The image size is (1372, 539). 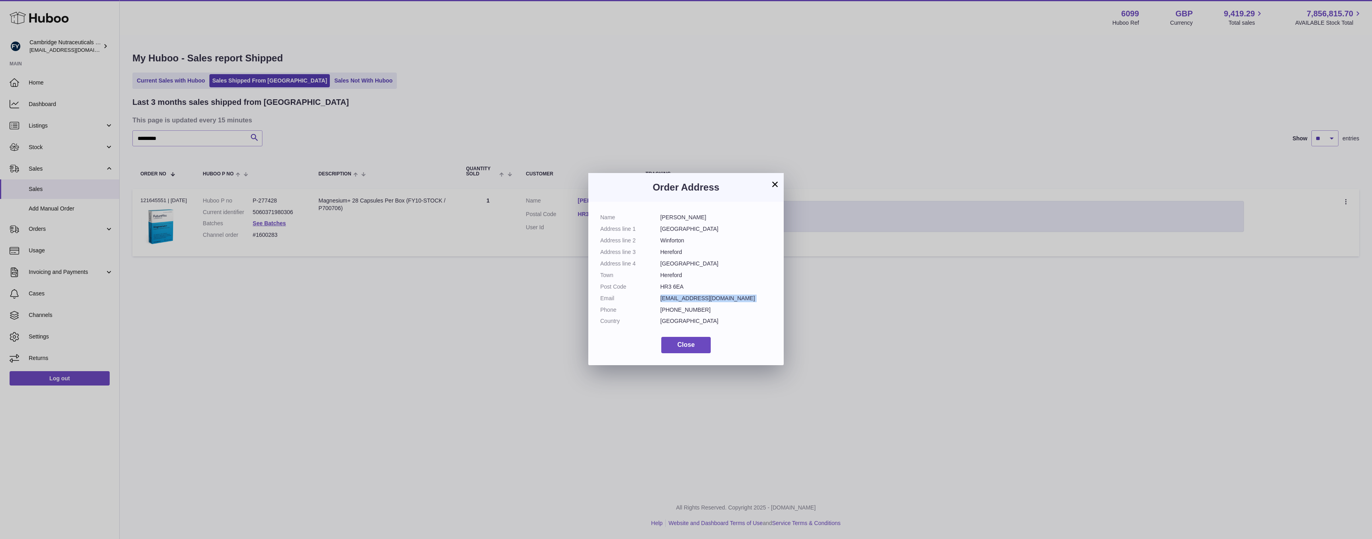 What do you see at coordinates (630, 240) in the screenshot?
I see `dt: Address line 2` at bounding box center [630, 240].